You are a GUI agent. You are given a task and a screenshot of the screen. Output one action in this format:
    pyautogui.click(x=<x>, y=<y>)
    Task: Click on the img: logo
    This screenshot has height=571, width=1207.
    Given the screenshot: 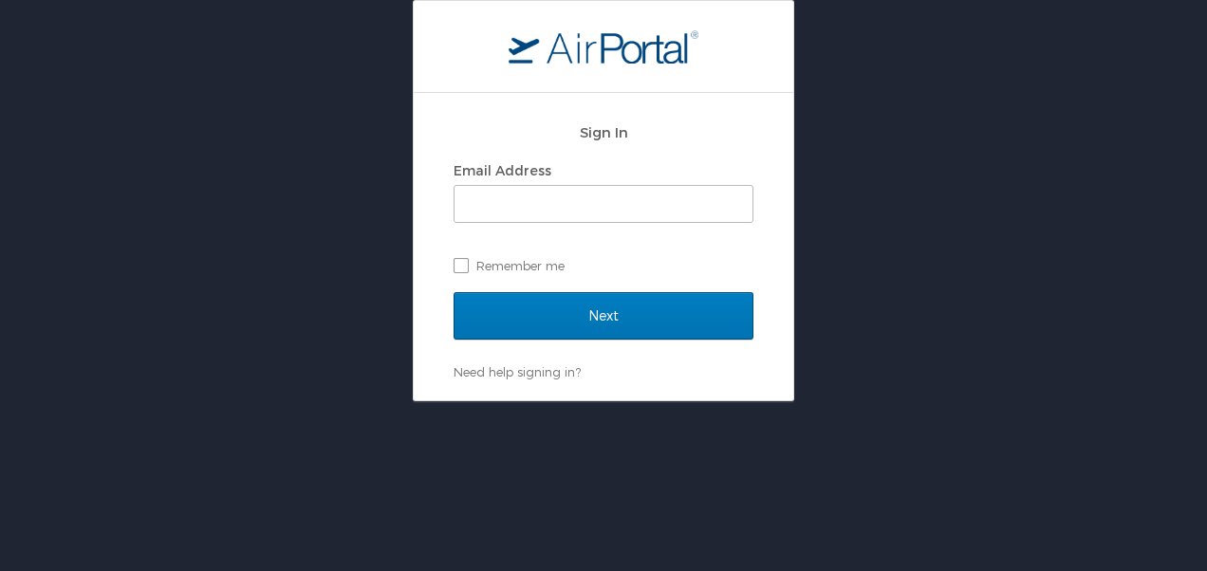 What is the action you would take?
    pyautogui.click(x=604, y=47)
    